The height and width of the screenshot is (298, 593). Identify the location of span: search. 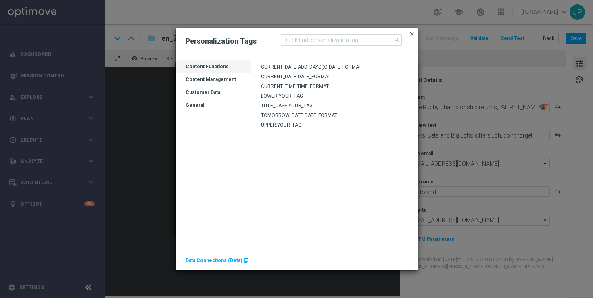
(397, 40).